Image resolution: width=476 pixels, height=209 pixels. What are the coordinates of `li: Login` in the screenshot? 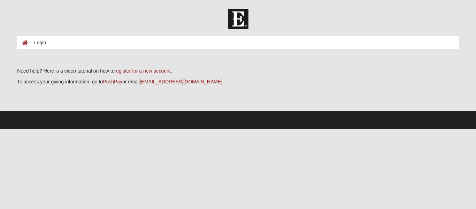 It's located at (37, 43).